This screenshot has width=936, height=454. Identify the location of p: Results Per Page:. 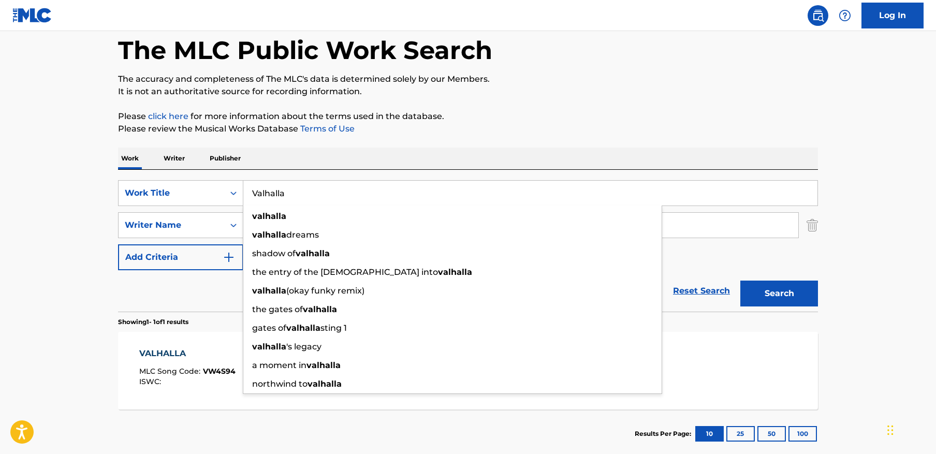
(664, 434).